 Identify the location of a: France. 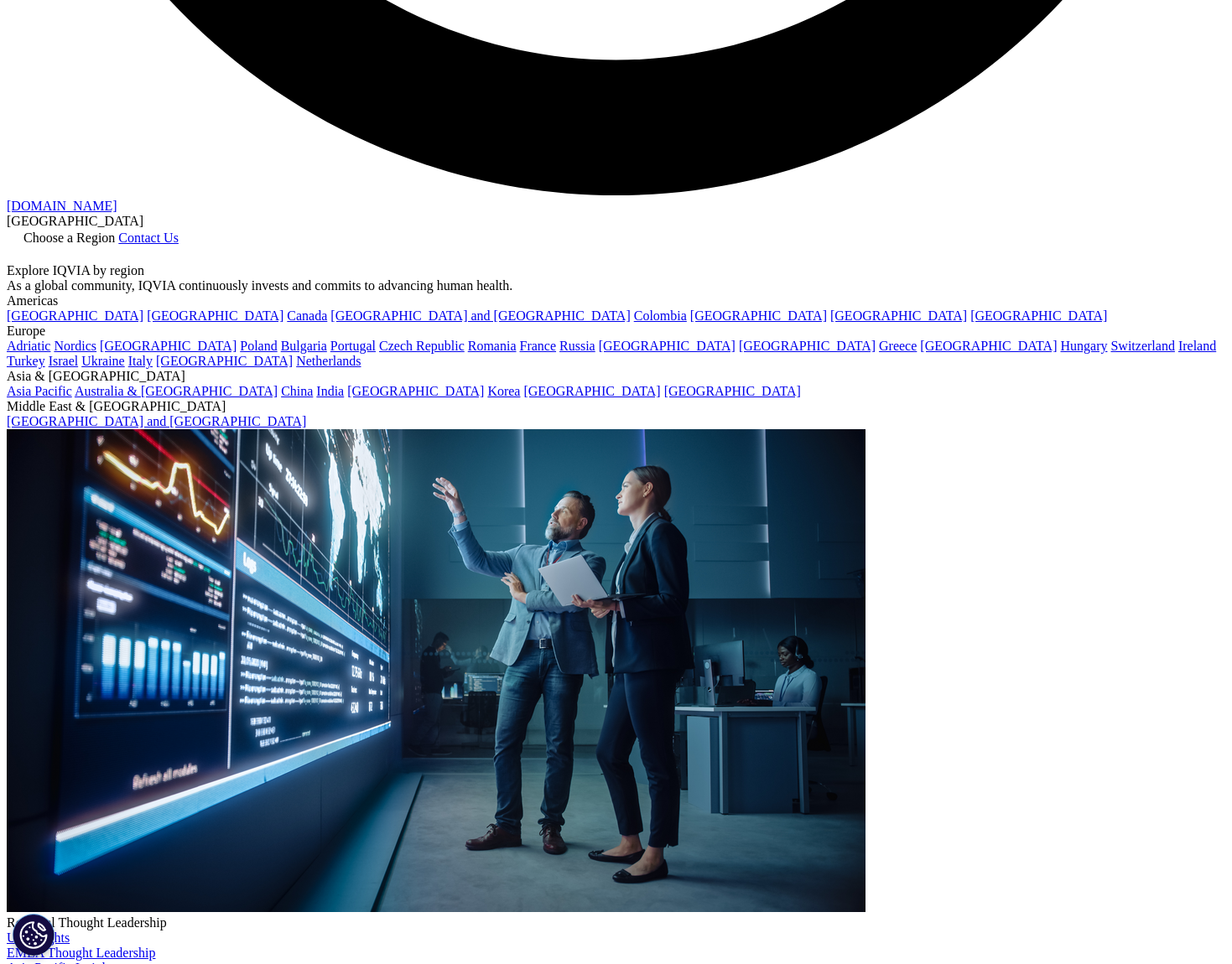
(538, 346).